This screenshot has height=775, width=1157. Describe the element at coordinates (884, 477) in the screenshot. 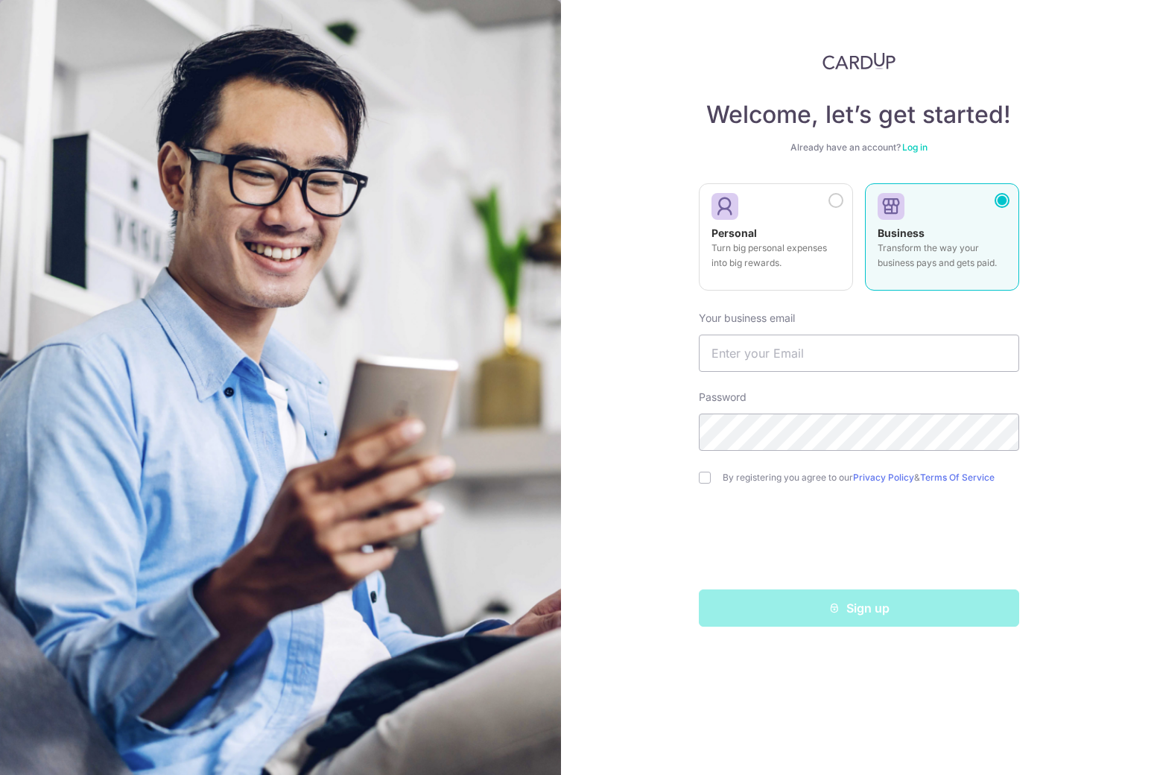

I see `a: Privacy Policy` at that location.